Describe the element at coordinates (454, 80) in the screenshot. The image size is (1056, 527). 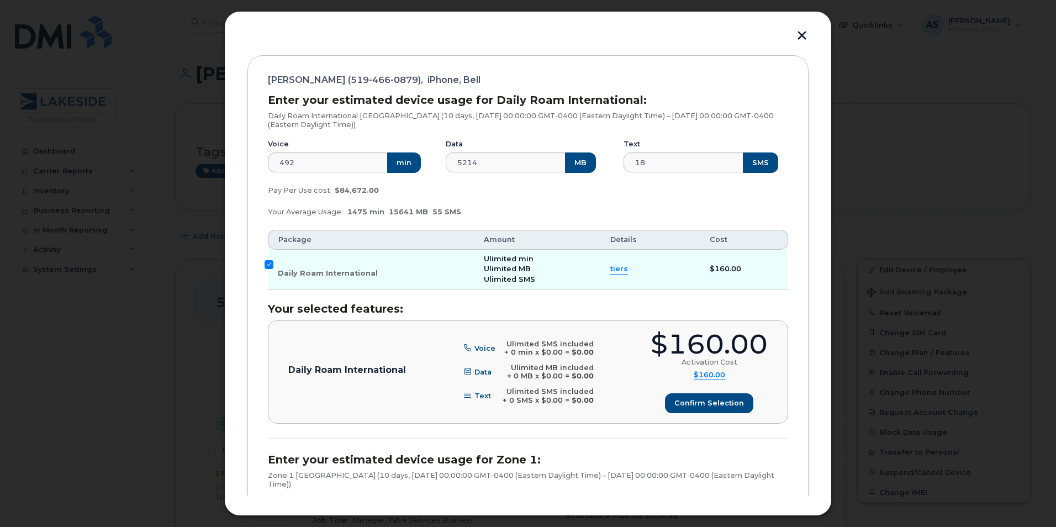
I see `span: iPhone, Bell` at that location.